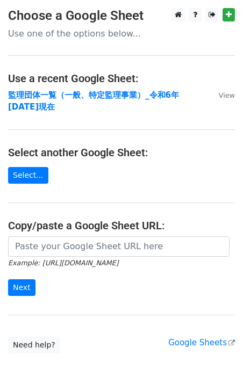 Image resolution: width=243 pixels, height=384 pixels. Describe the element at coordinates (34, 345) in the screenshot. I see `a: Need help?` at that location.